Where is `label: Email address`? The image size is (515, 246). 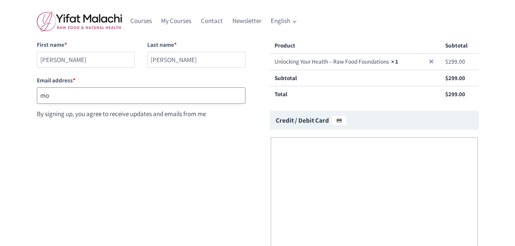
label: Email address is located at coordinates (141, 80).